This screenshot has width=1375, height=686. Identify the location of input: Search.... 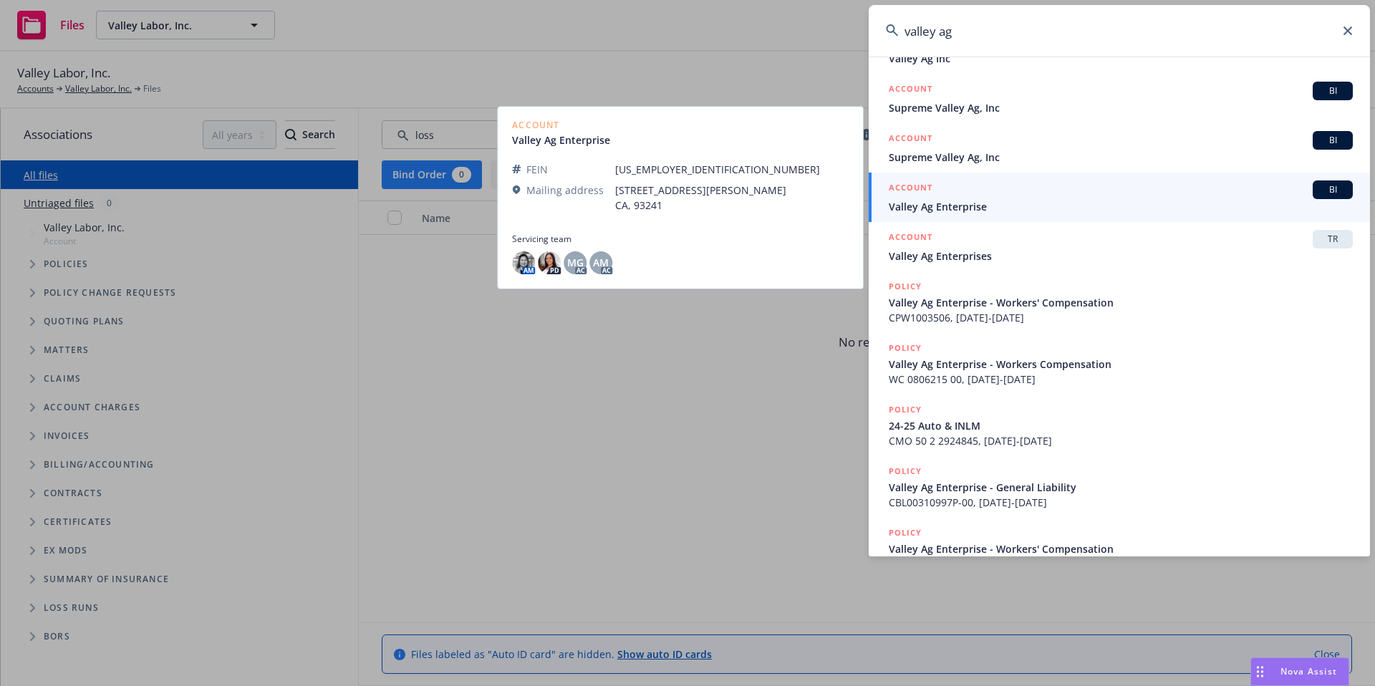
(1119, 31).